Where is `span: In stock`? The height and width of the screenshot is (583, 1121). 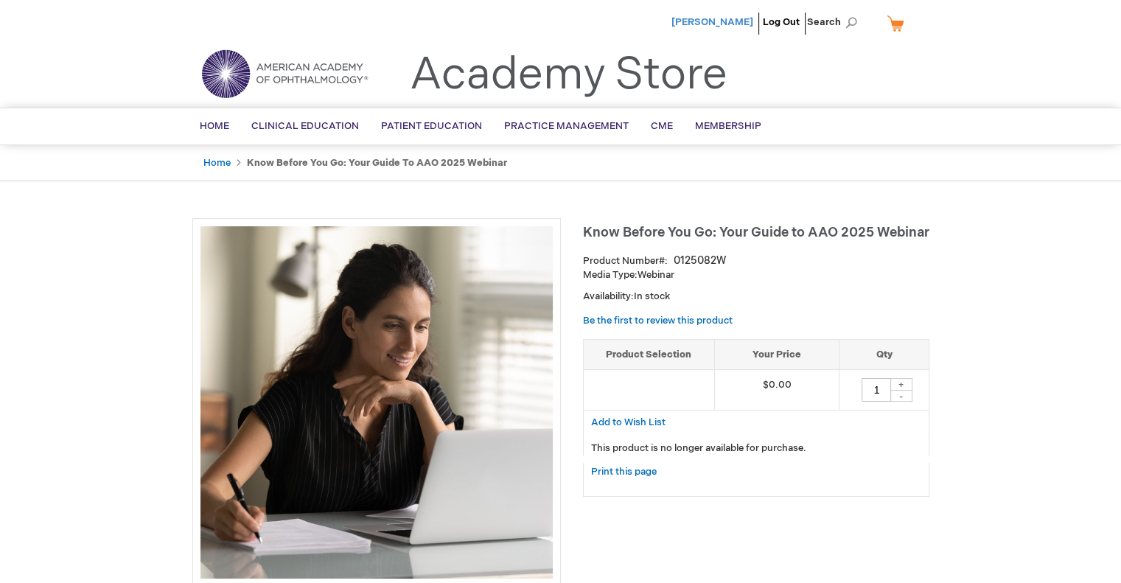
span: In stock is located at coordinates (651, 296).